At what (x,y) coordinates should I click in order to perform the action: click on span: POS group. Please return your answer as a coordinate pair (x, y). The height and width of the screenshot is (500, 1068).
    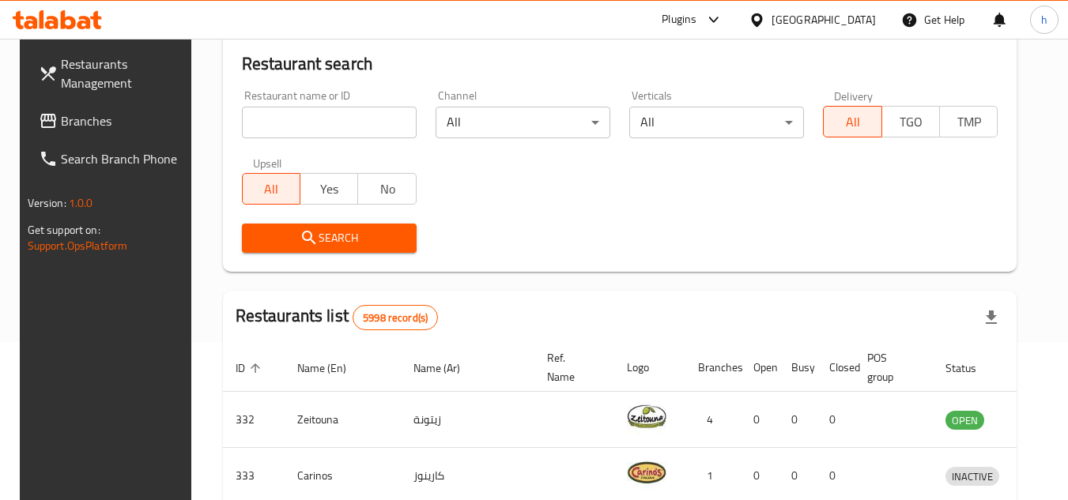
    Looking at the image, I should click on (890, 368).